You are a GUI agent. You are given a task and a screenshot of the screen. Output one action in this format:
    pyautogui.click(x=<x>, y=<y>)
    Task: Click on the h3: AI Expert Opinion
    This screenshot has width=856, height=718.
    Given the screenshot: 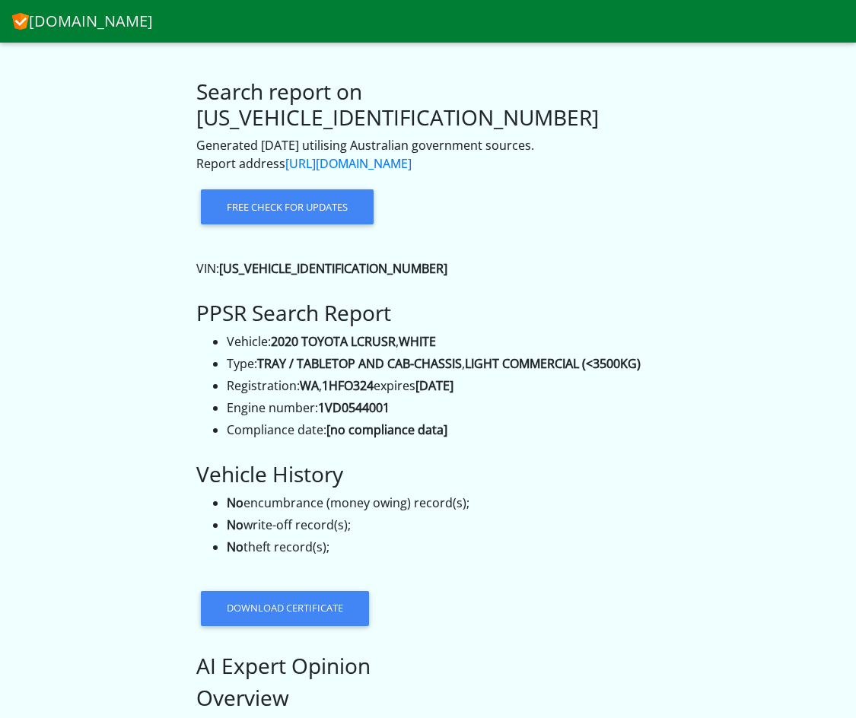 What is the action you would take?
    pyautogui.click(x=428, y=666)
    